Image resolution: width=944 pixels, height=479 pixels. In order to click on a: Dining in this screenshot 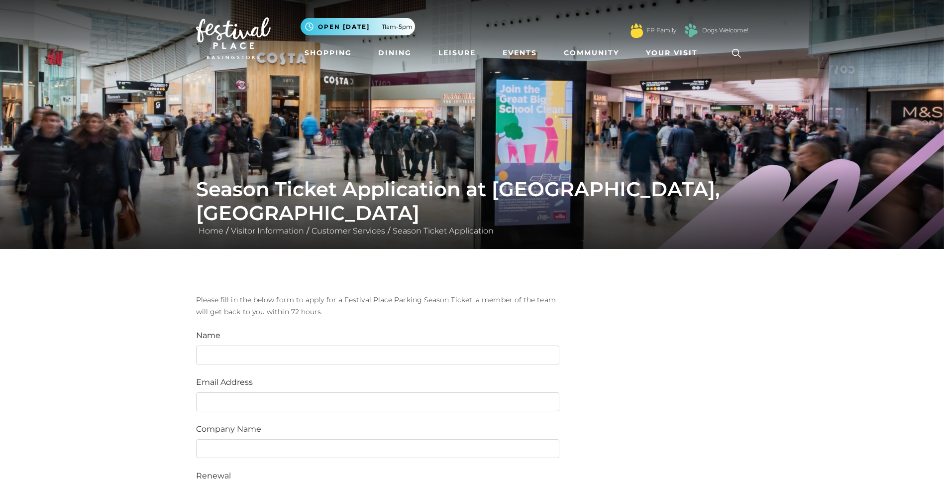, I will do `click(395, 53)`.